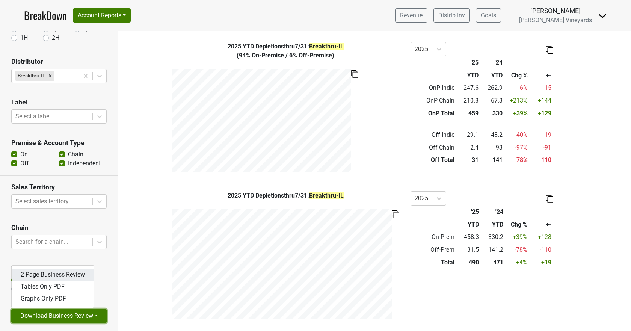 Image resolution: width=631 pixels, height=331 pixels. Describe the element at coordinates (492, 113) in the screenshot. I see `td: 330` at that location.